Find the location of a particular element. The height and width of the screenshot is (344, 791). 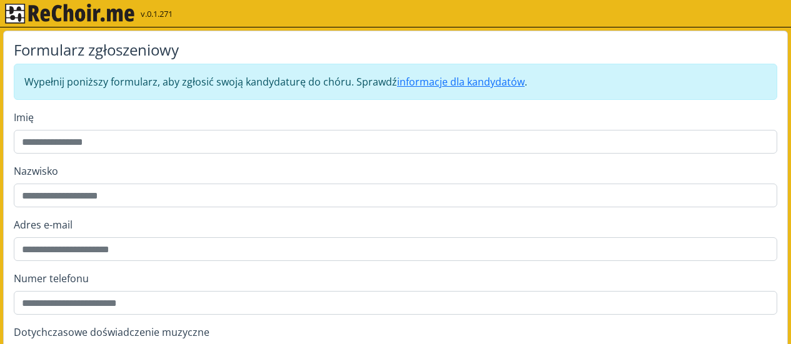

label: Adres e-mail is located at coordinates (395, 225).